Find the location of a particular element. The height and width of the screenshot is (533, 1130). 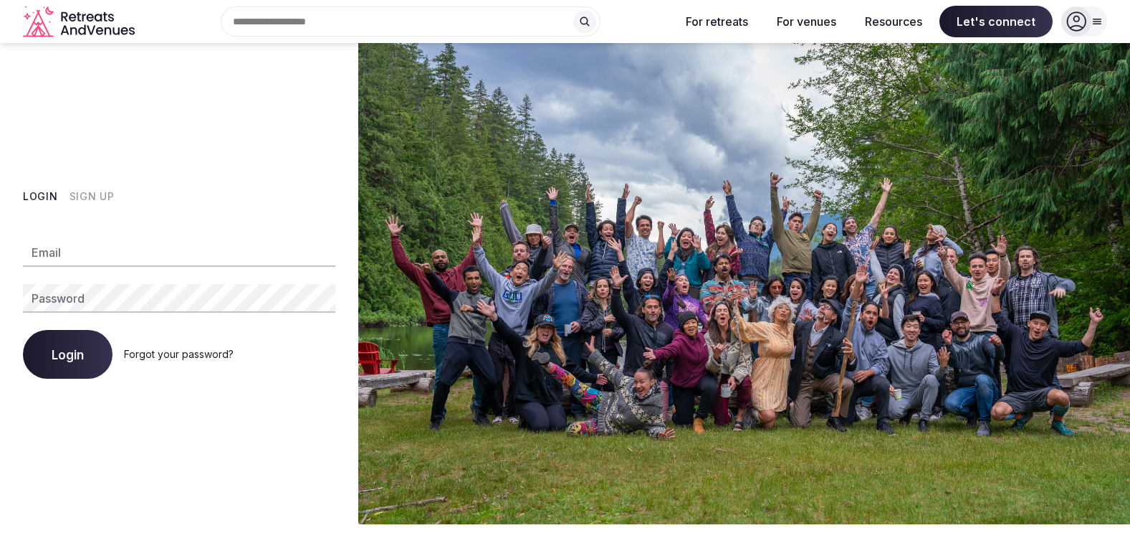

button: For venues is located at coordinates (806, 22).